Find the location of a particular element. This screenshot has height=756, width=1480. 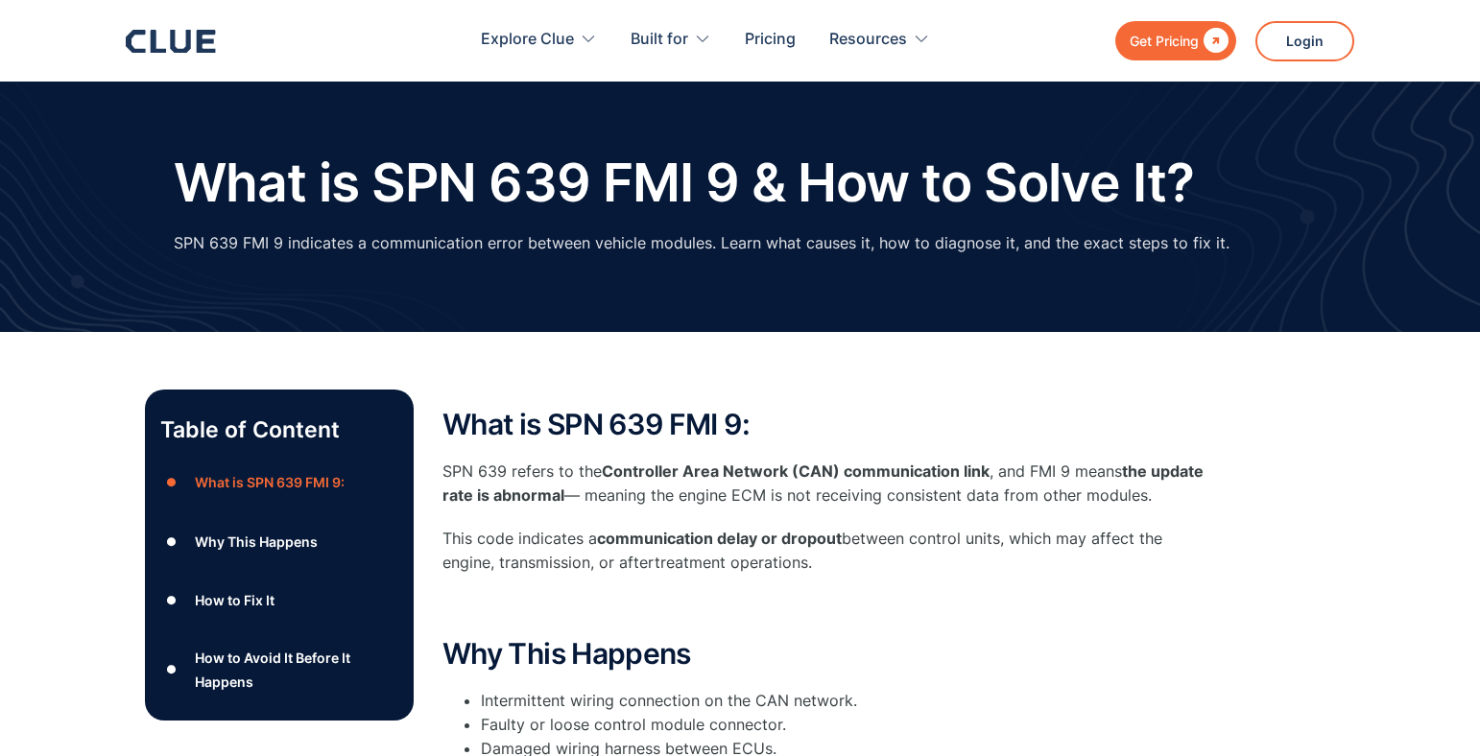

a: Login is located at coordinates (1304, 41).